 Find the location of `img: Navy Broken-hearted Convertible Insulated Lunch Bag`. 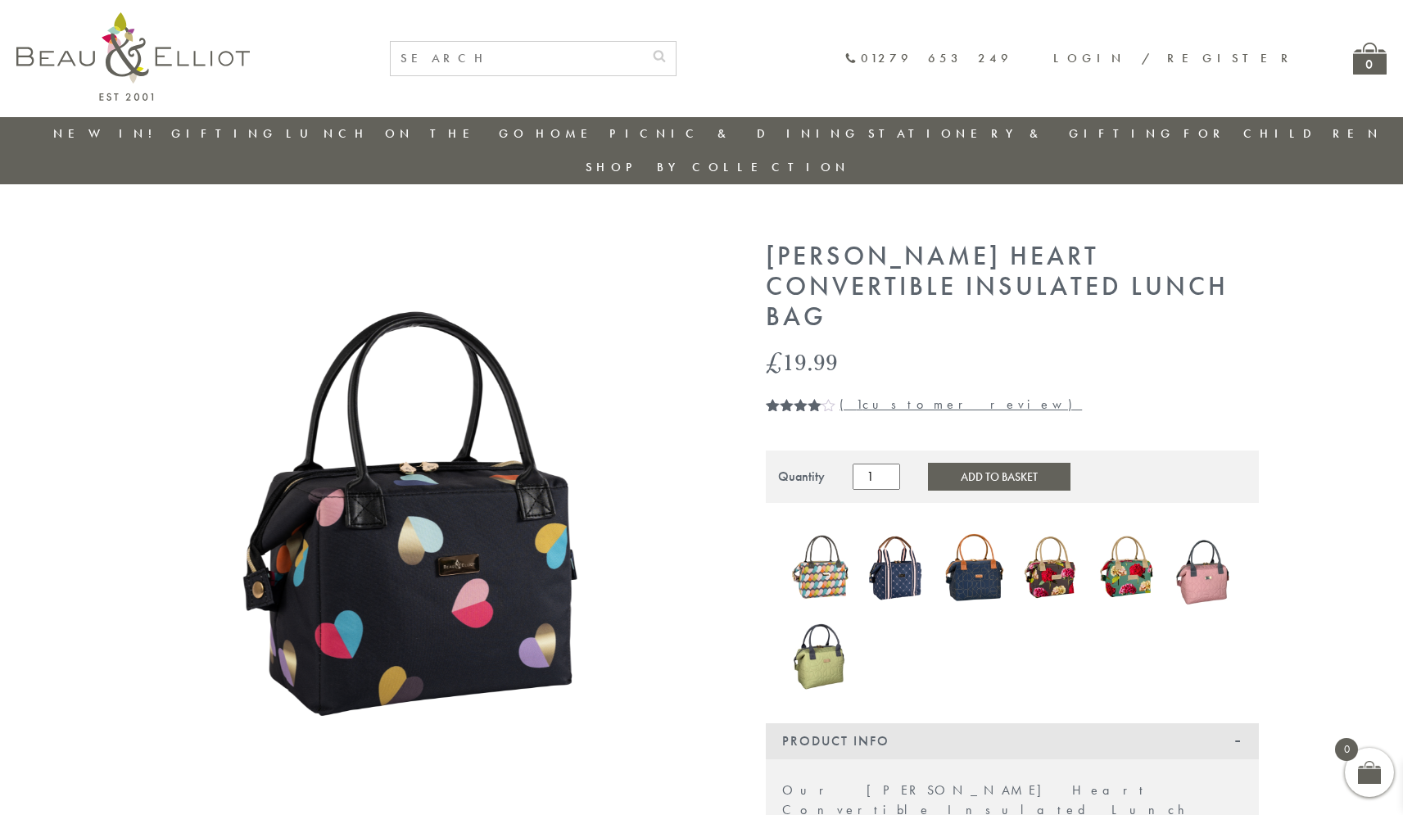

img: Navy Broken-hearted Convertible Insulated Lunch Bag is located at coordinates (974, 568).